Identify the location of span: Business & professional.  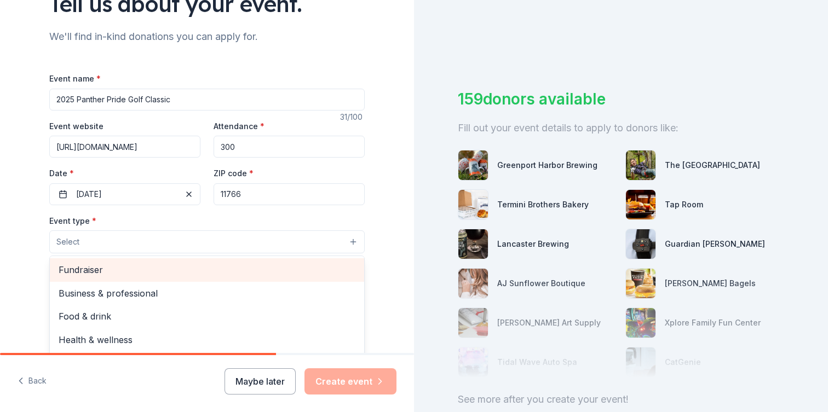
(207, 294).